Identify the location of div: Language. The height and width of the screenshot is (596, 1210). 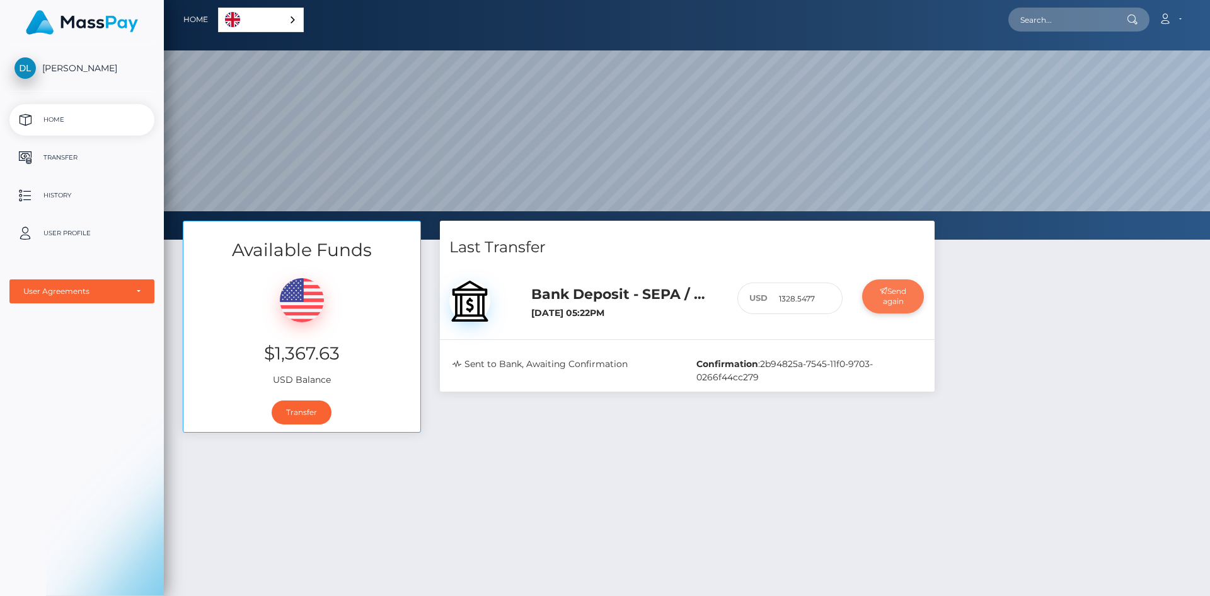
(261, 20).